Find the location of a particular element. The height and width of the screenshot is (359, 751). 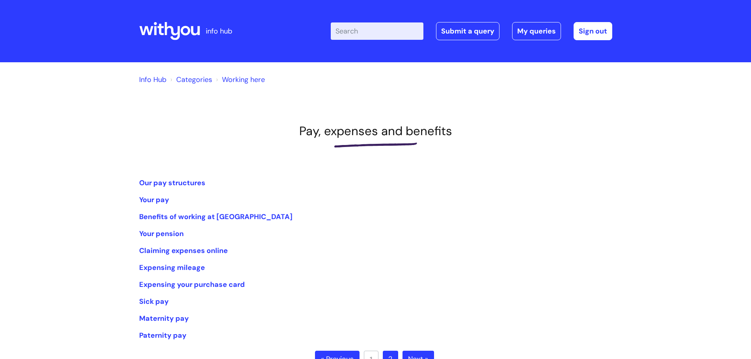

a: Submit a query is located at coordinates (468, 31).